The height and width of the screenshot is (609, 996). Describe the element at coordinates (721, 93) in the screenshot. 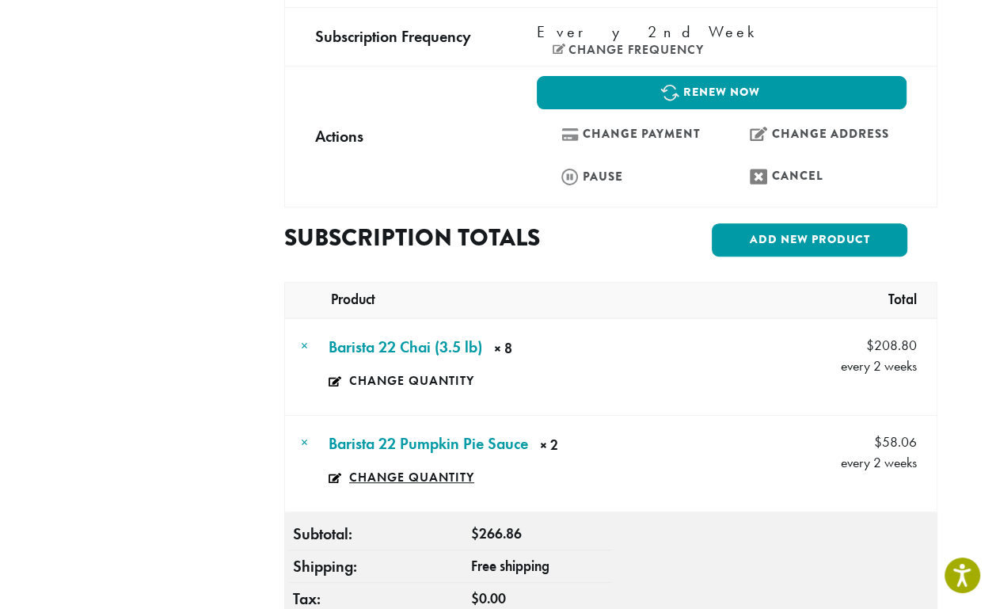

I see `a: Renew now` at that location.